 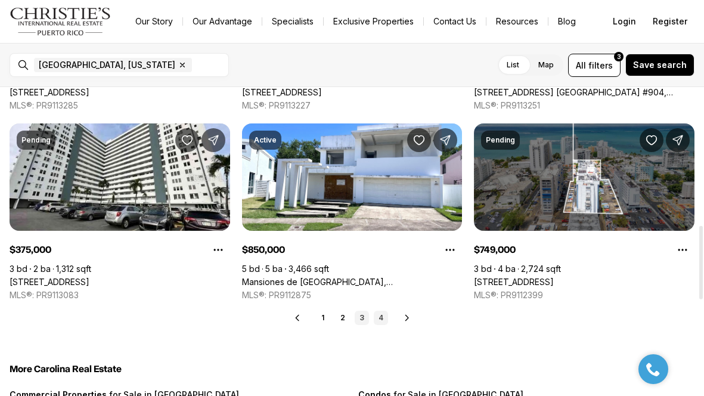 I want to click on a: 1, so click(x=324, y=318).